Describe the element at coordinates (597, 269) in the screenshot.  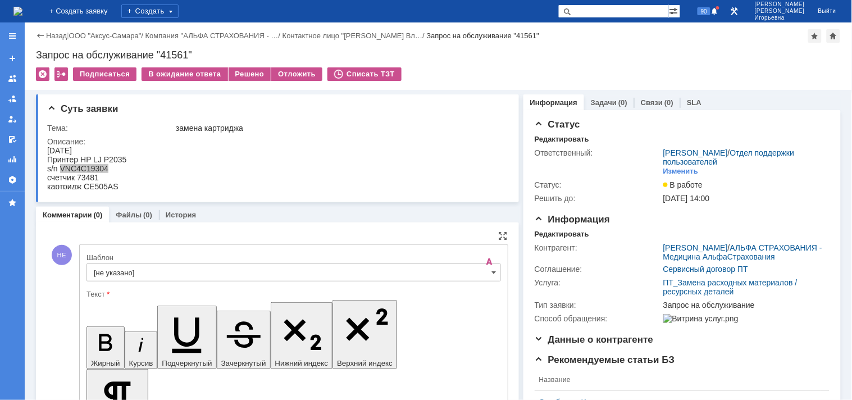
I see `div: Соглашение:` at that location.